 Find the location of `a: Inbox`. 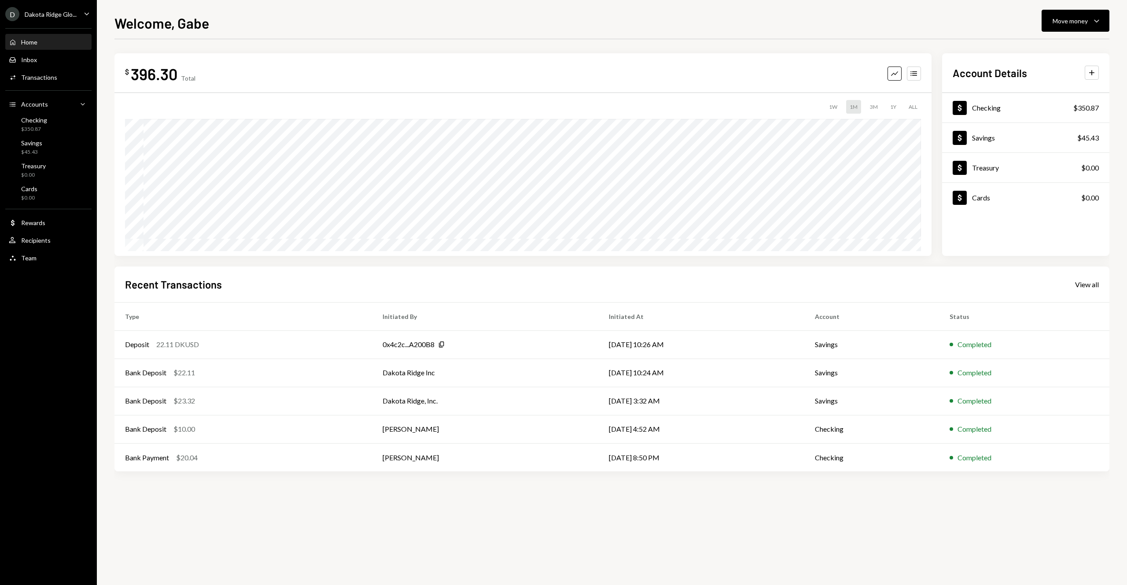

a: Inbox is located at coordinates (48, 59).